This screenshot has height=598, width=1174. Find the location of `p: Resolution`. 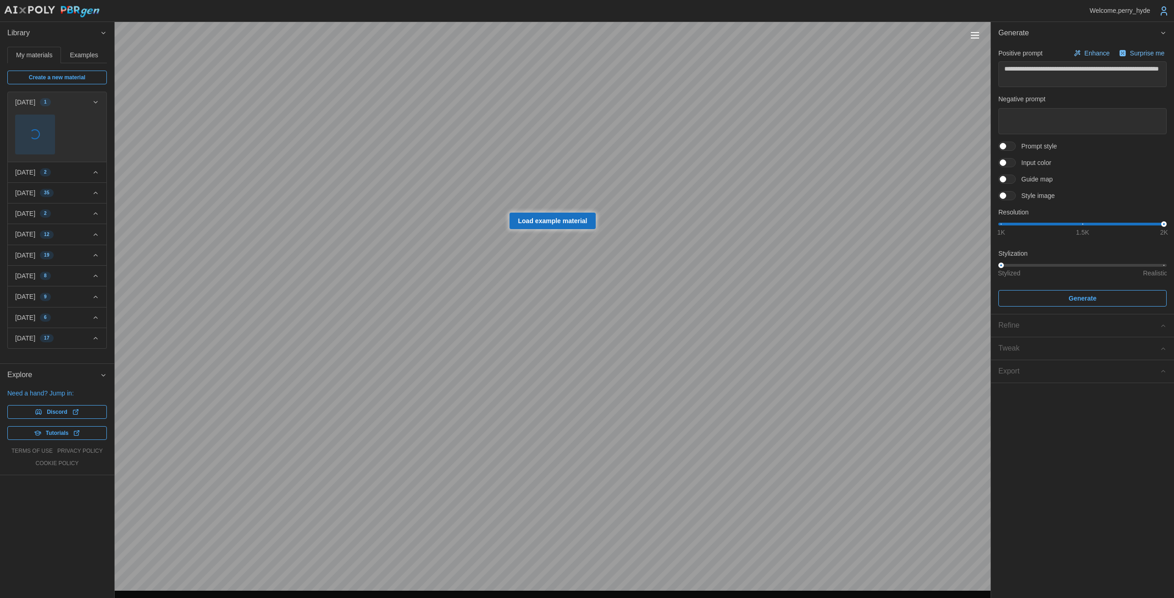

p: Resolution is located at coordinates (1082, 212).